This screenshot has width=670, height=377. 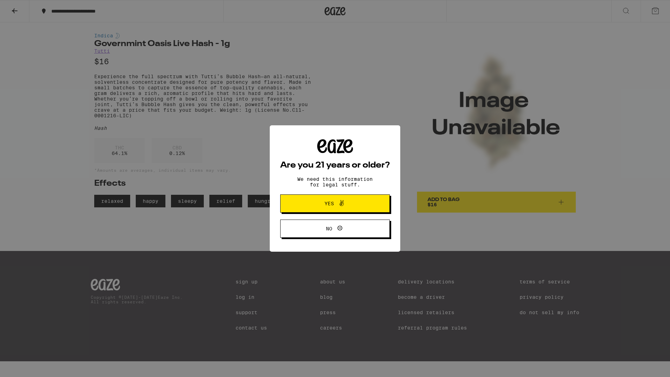 What do you see at coordinates (335, 203) in the screenshot?
I see `button: Yes` at bounding box center [335, 203].